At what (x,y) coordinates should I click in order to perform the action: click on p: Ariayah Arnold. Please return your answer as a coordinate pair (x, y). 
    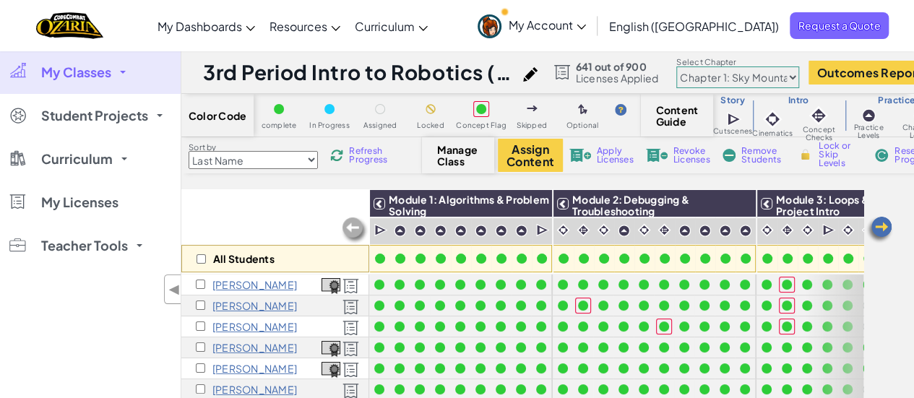
    Looking at the image, I should click on (254, 285).